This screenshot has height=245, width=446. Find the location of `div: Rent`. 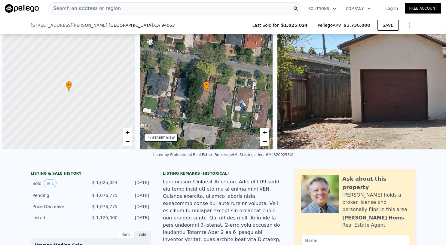

div: Rent is located at coordinates (126, 234).